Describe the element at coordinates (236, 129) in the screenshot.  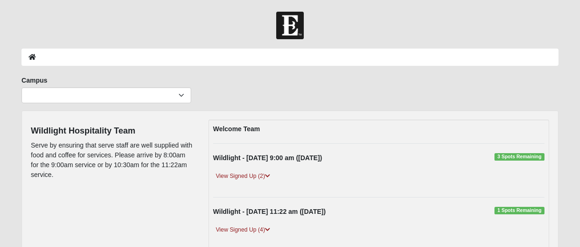
I see `strong: Welcome Team` at that location.